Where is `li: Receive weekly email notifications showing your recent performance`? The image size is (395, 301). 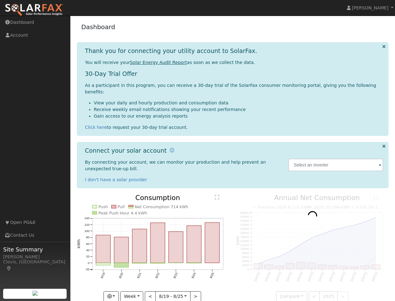 li: Receive weekly email notifications showing your recent performance is located at coordinates (239, 109).